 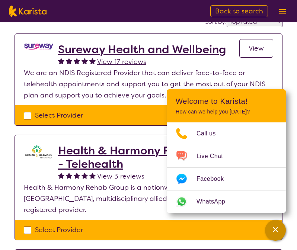 What do you see at coordinates (283, 11) in the screenshot?
I see `img: menu` at bounding box center [283, 11].